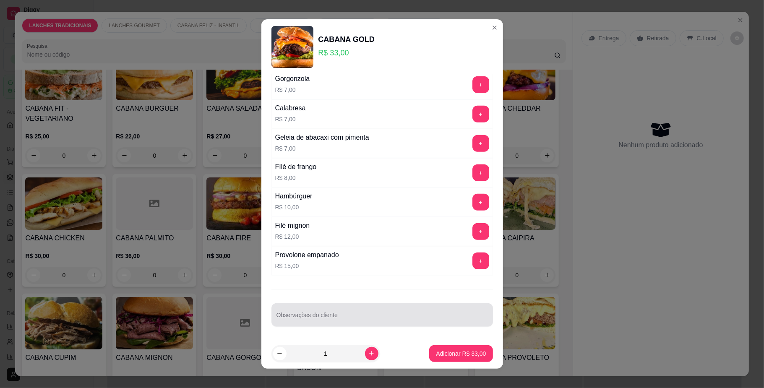 The width and height of the screenshot is (764, 388). I want to click on div: Geleia de abacaxi com pimenta, so click(322, 138).